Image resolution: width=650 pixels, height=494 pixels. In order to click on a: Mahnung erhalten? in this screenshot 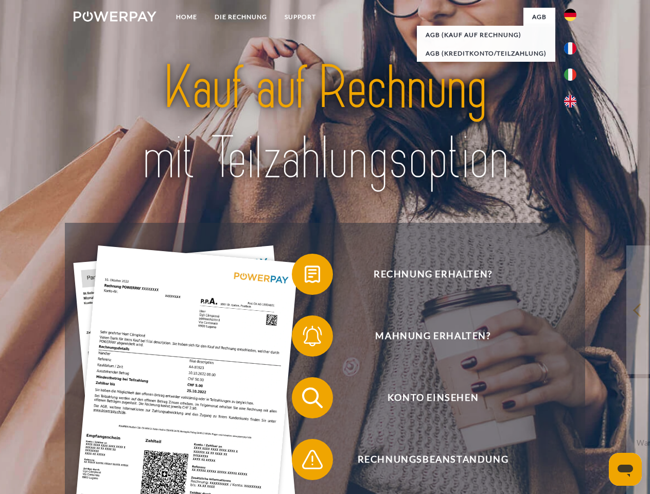, I will do `click(426, 336)`.